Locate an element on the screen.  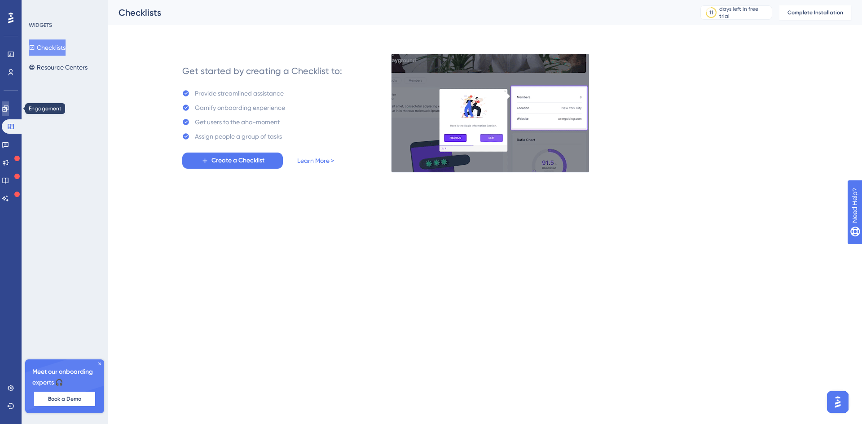
div: Get users to the aha-moment is located at coordinates (237, 122).